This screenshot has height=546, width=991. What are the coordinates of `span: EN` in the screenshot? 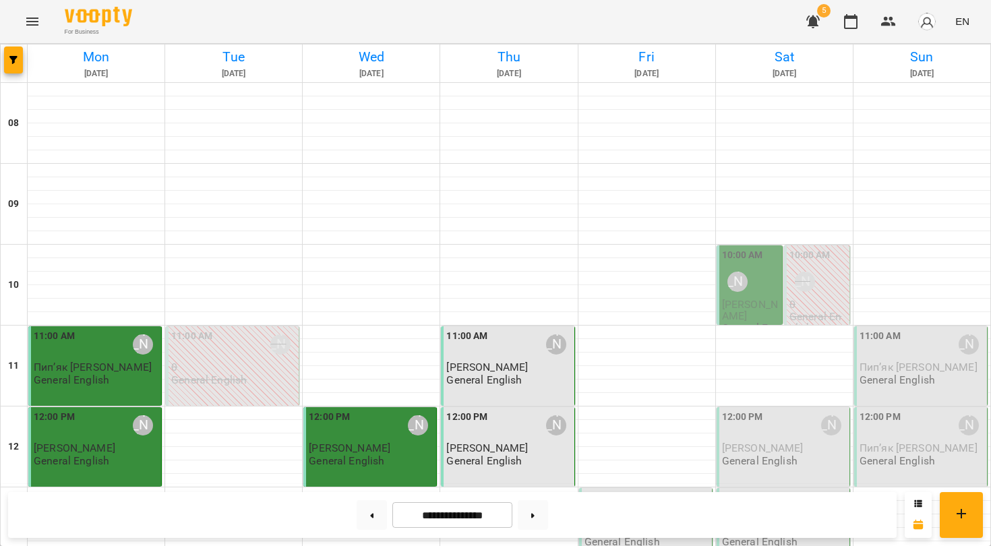 It's located at (962, 21).